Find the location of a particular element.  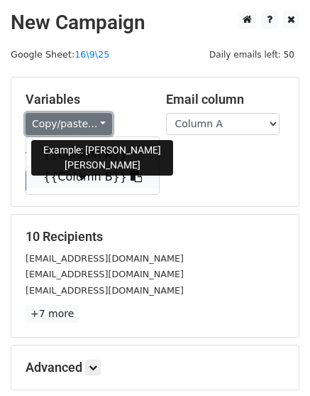

div: Chat Widget is located at coordinates (275, 362).